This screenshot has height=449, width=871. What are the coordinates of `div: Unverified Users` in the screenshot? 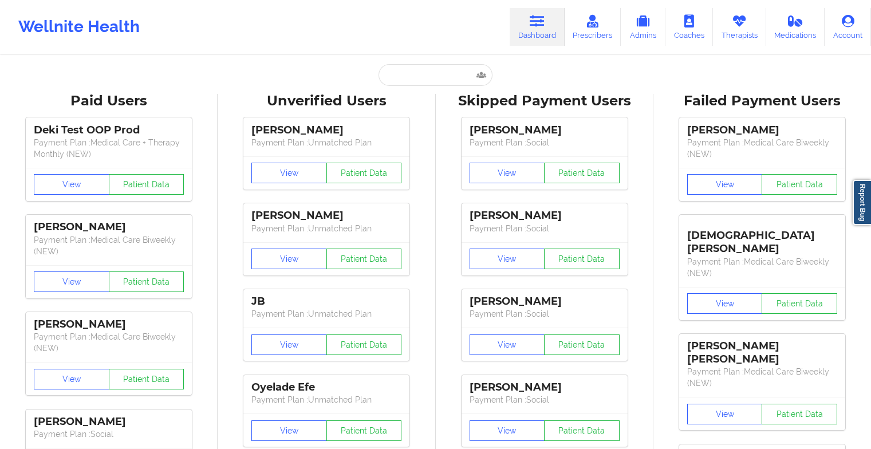 It's located at (326, 101).